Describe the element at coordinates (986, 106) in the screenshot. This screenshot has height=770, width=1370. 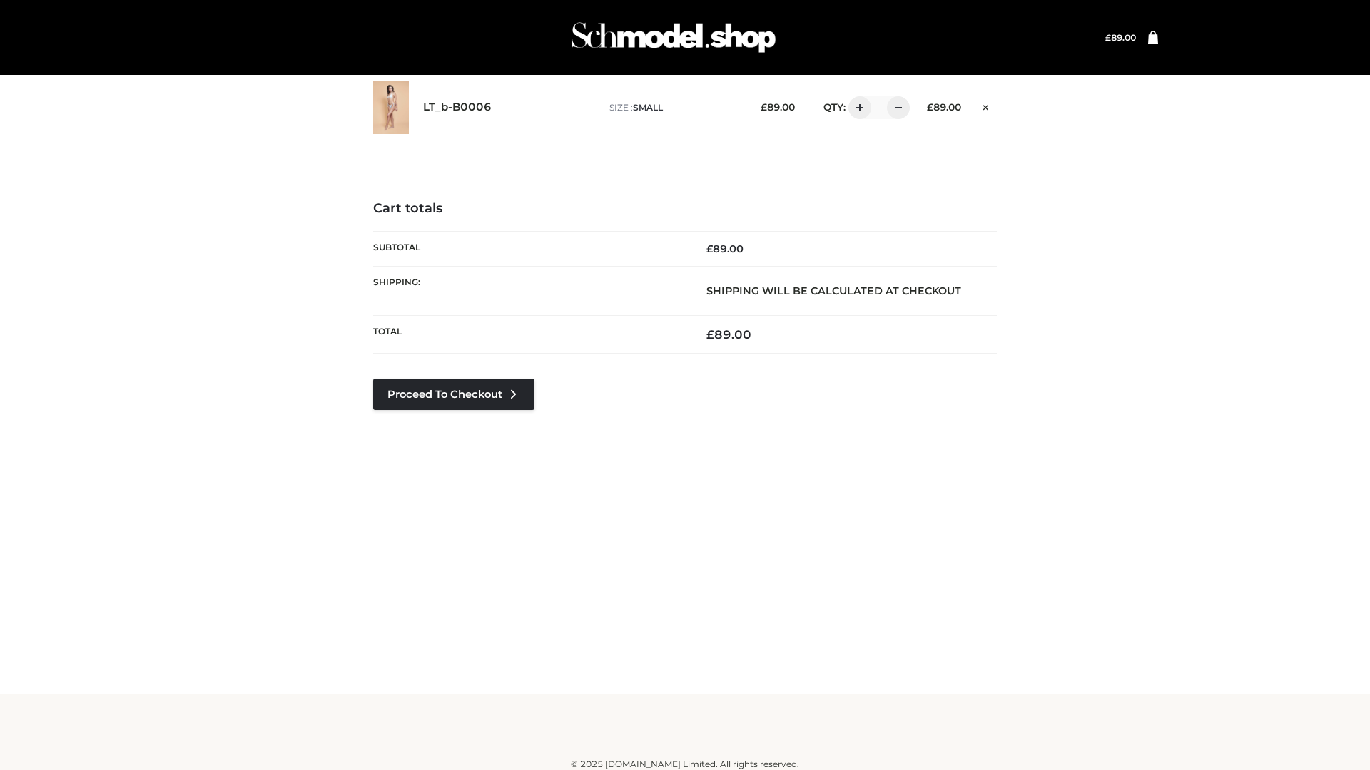
I see `a: Remove this item` at that location.